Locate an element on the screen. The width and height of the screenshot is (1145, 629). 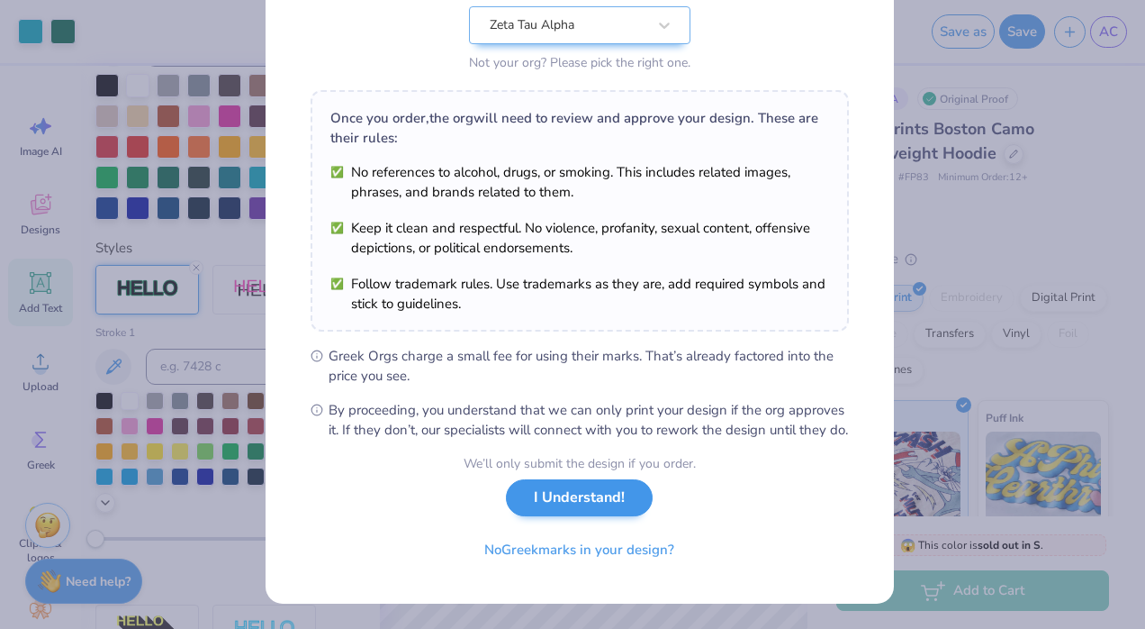
div: We’ll only submit the design if you order. is located at coordinates (580, 463).